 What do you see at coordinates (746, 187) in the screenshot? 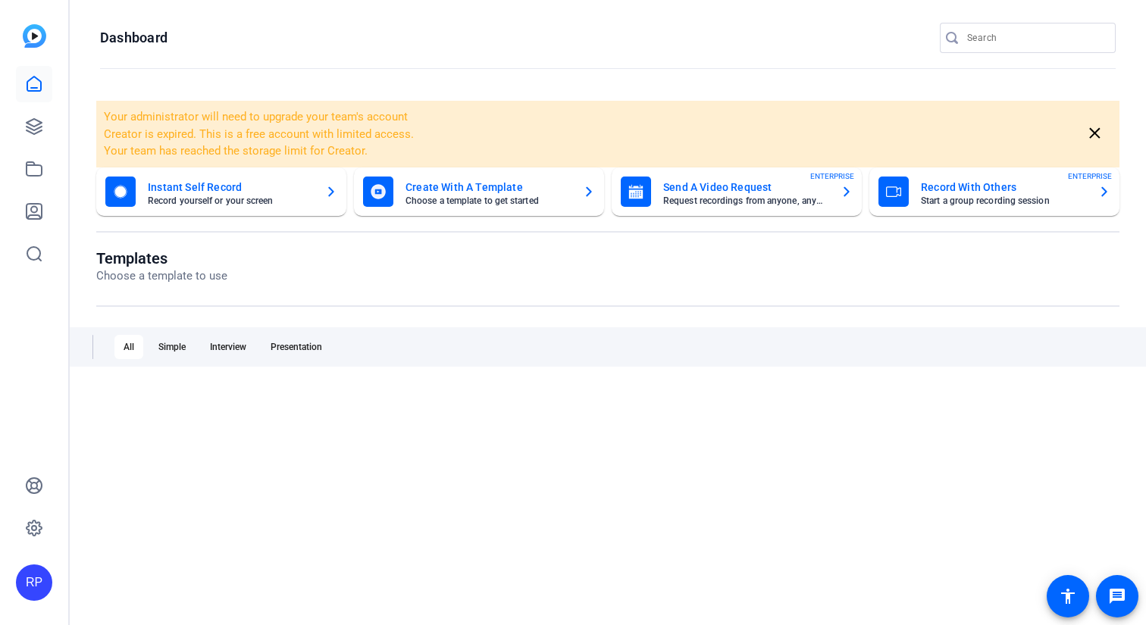
I see `mat-card-title: Send A Video Request` at bounding box center [746, 187].